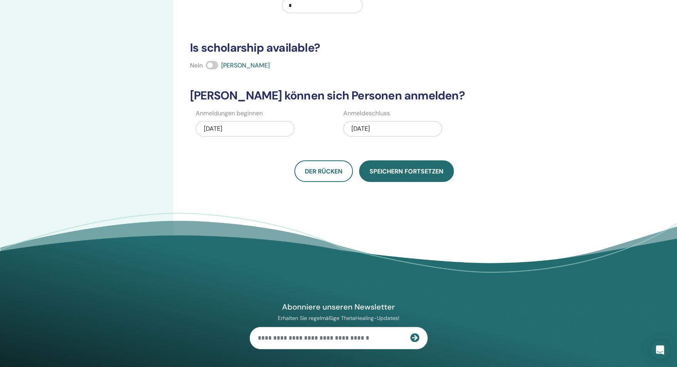 The height and width of the screenshot is (367, 677). What do you see at coordinates (339, 318) in the screenshot?
I see `p: Erhalten Sie regelmäßige ThetaHealing-Updates!` at bounding box center [339, 318].